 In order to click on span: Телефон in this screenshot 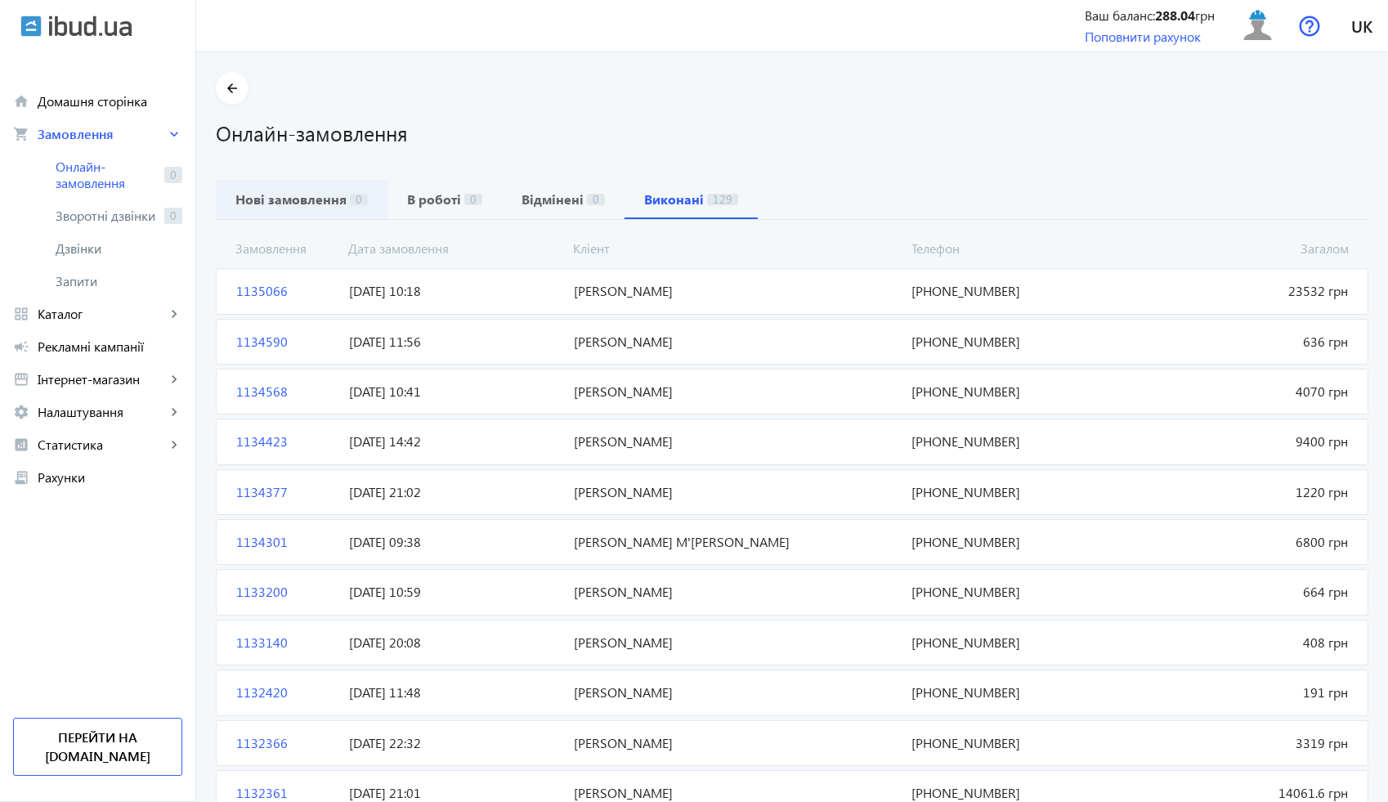, I will do `click(1018, 249)`.